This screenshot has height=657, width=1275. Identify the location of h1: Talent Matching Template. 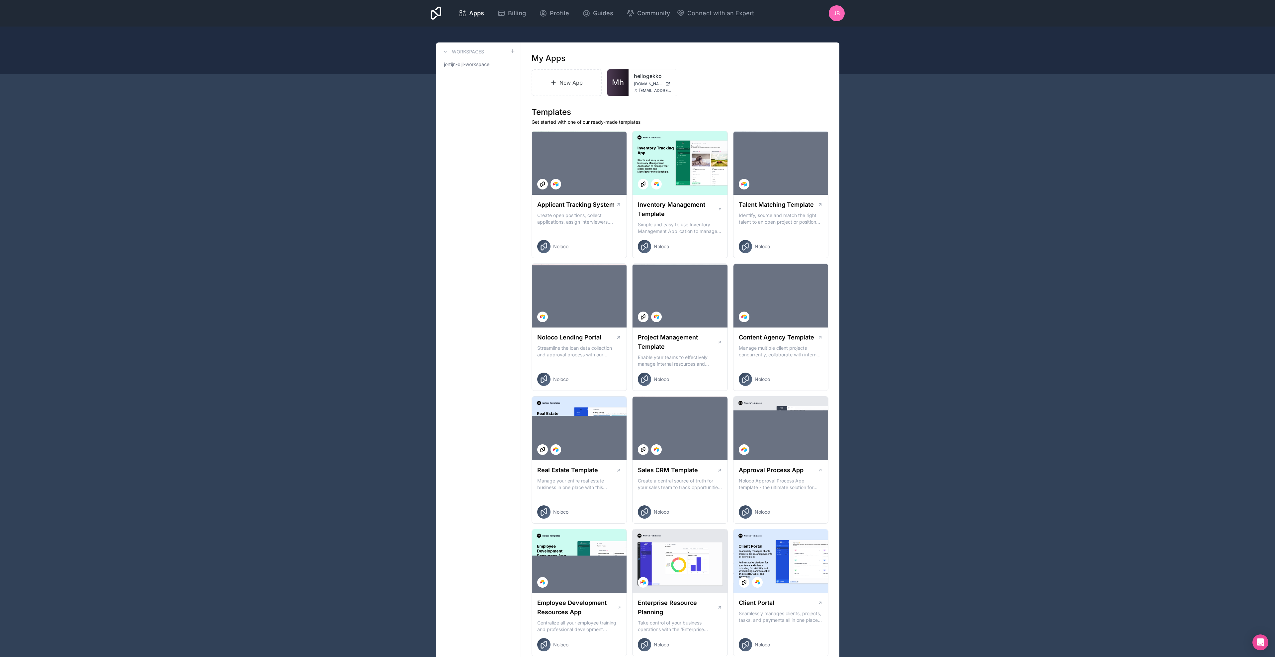
(776, 205).